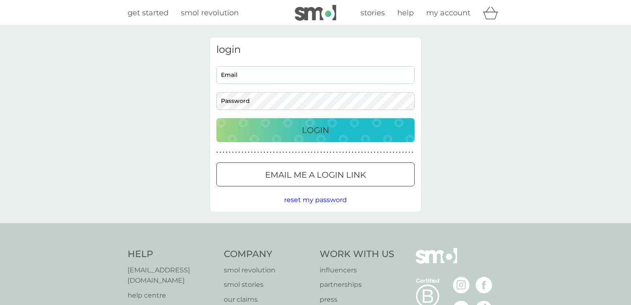 This screenshot has height=305, width=631. I want to click on span: smol revolution, so click(210, 13).